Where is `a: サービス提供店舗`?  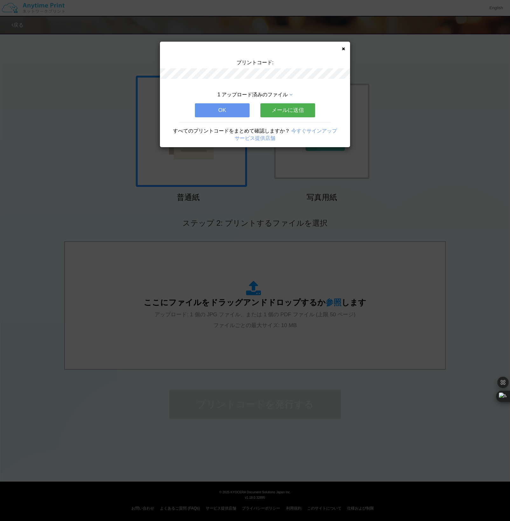 a: サービス提供店舗 is located at coordinates (255, 138).